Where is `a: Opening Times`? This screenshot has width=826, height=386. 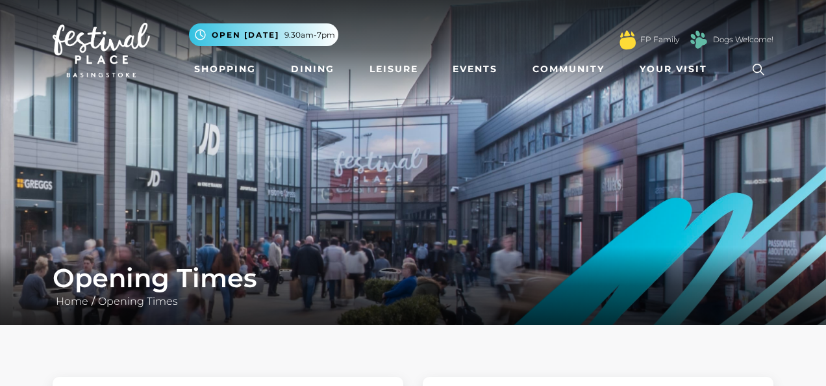
a: Opening Times is located at coordinates (138, 301).